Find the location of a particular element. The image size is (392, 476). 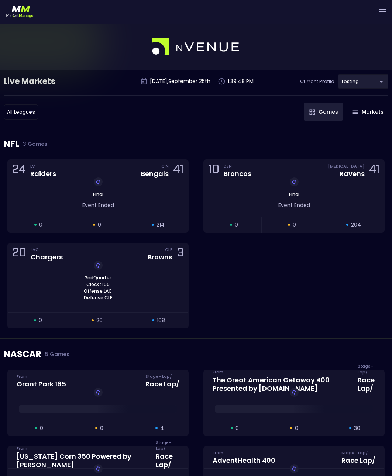

span: 214 is located at coordinates (161, 225).